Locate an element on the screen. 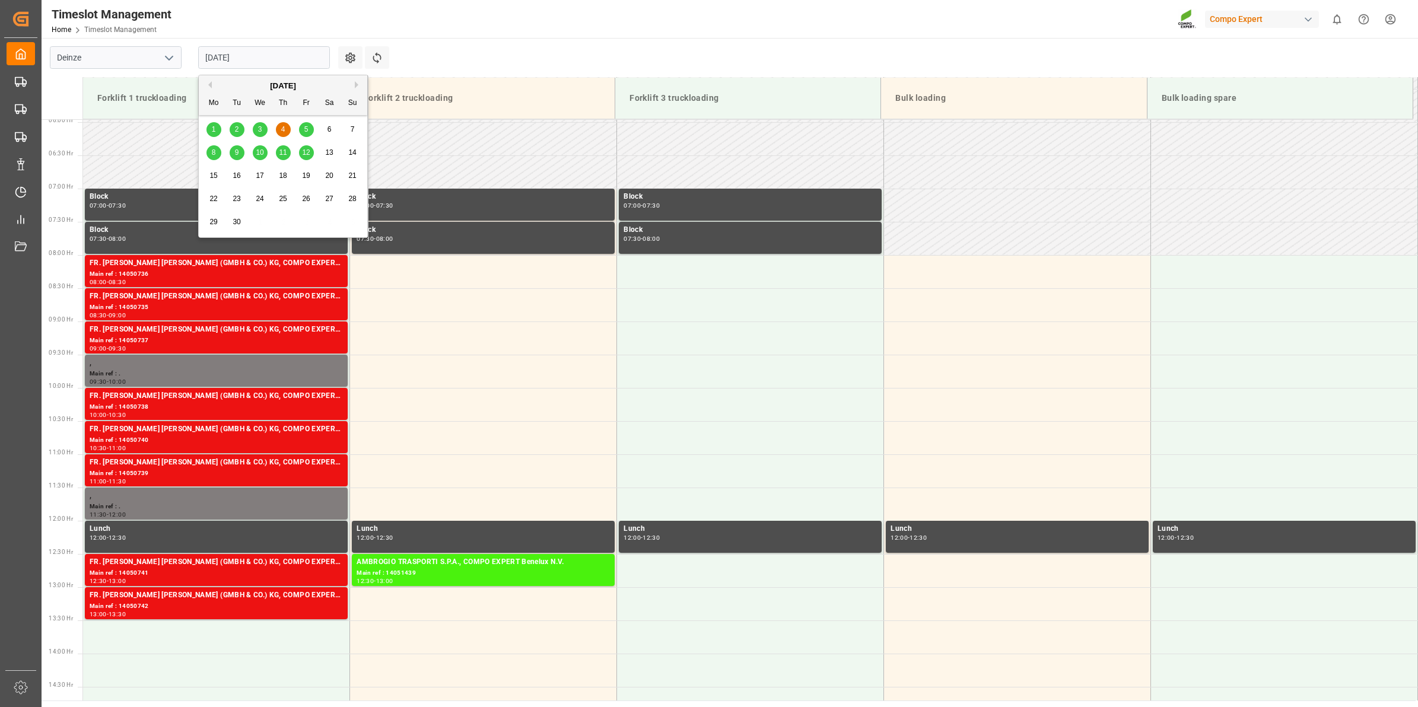  span: 14 is located at coordinates (352, 152).